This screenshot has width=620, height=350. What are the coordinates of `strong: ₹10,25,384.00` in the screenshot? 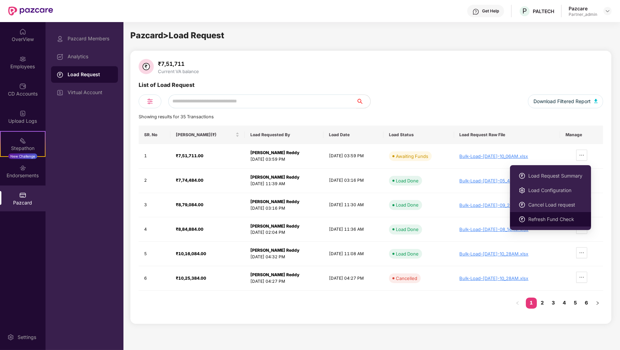 It's located at (191, 278).